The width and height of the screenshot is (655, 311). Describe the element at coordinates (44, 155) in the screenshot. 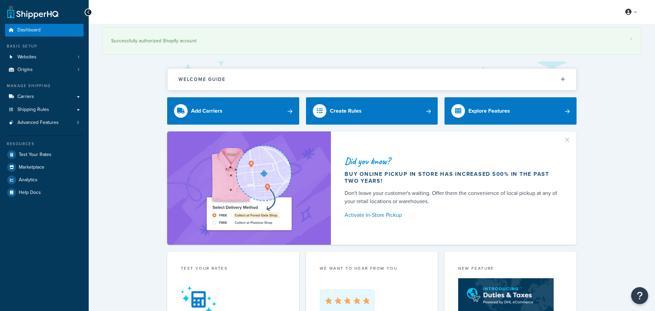

I see `a: Test Your Rates` at that location.